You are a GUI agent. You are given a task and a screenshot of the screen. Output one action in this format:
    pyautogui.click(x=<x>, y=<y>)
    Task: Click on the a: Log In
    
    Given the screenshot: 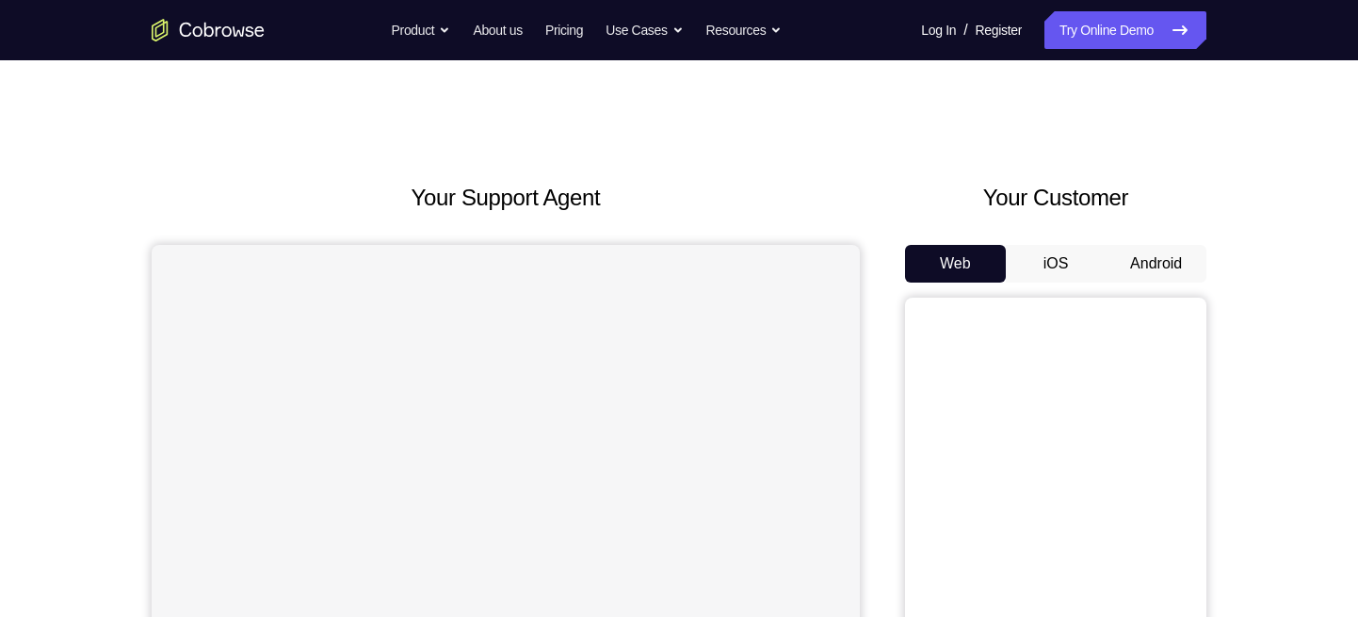 What is the action you would take?
    pyautogui.click(x=938, y=30)
    